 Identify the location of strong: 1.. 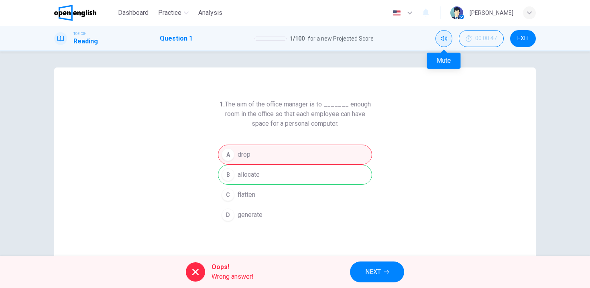
(222, 104).